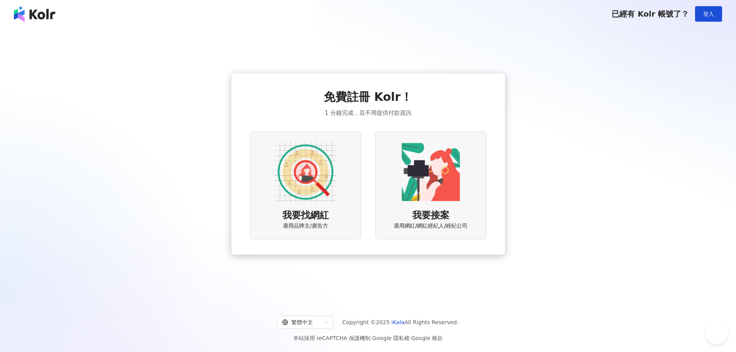 The height and width of the screenshot is (352, 736). Describe the element at coordinates (709, 14) in the screenshot. I see `button: 登入` at that location.